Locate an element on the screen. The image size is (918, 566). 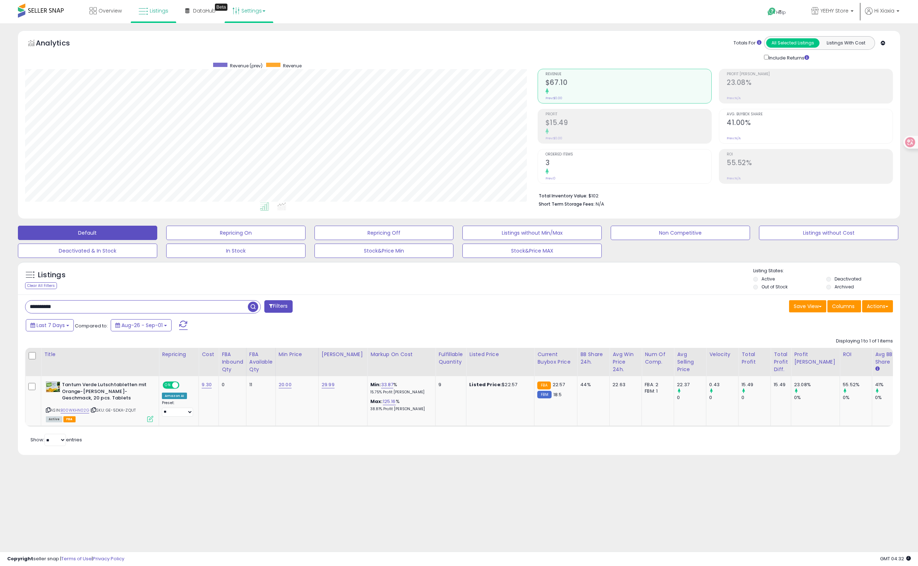
div: Avg BB Share is located at coordinates (888, 358).